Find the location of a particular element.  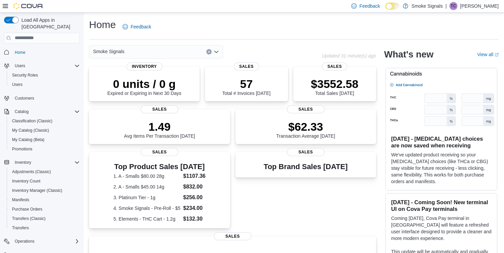

button: Inventory is located at coordinates (23, 163).